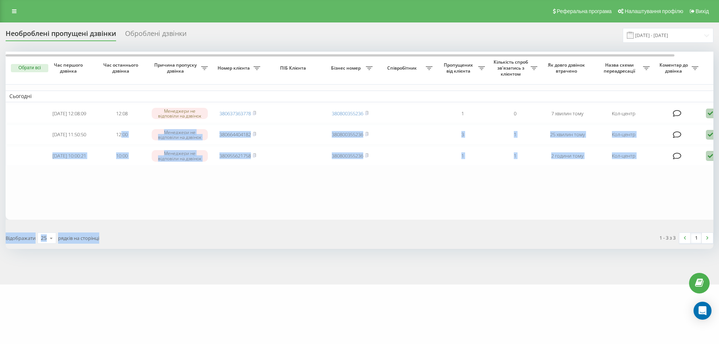  What do you see at coordinates (61, 35) in the screenshot?
I see `div: Необроблені пропущені дзвінки` at bounding box center [61, 35].